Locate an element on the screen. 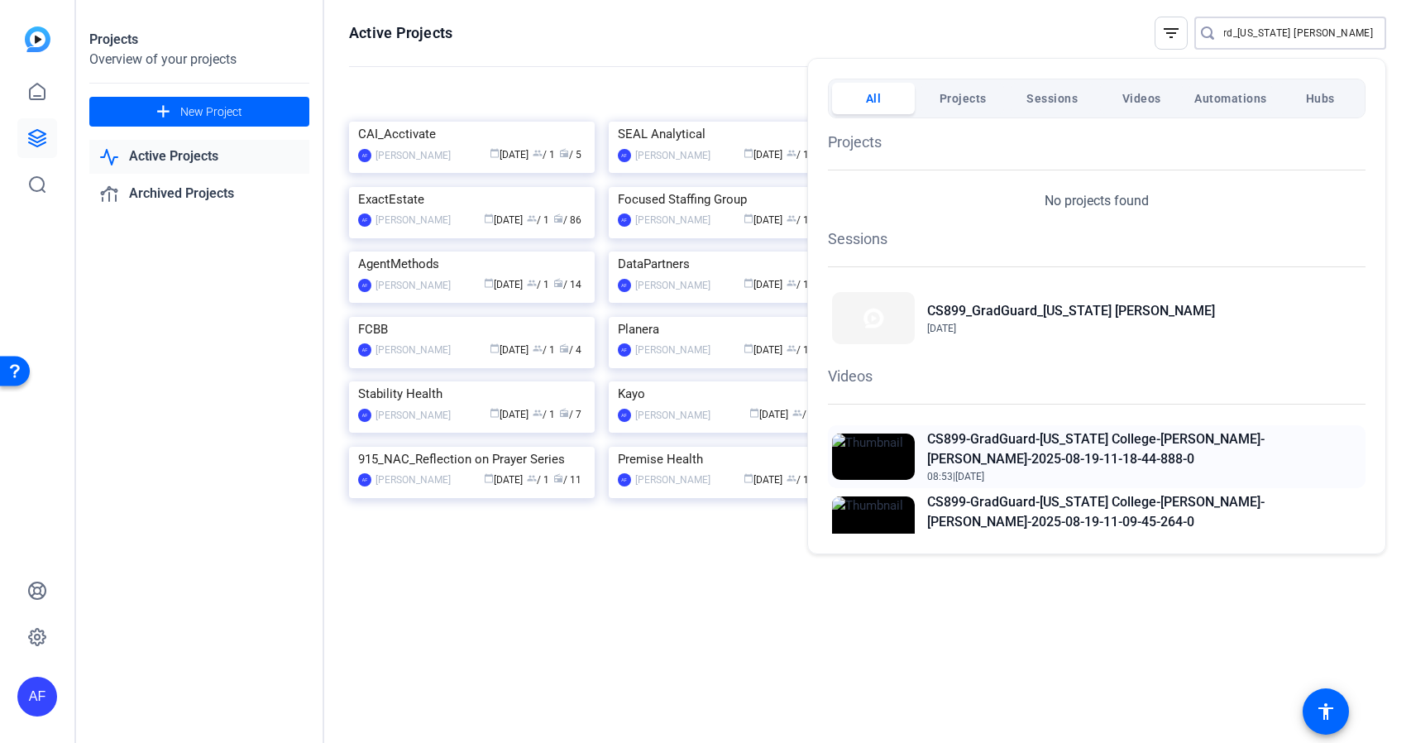 This screenshot has height=743, width=1411. span: Automations is located at coordinates (1231, 98).